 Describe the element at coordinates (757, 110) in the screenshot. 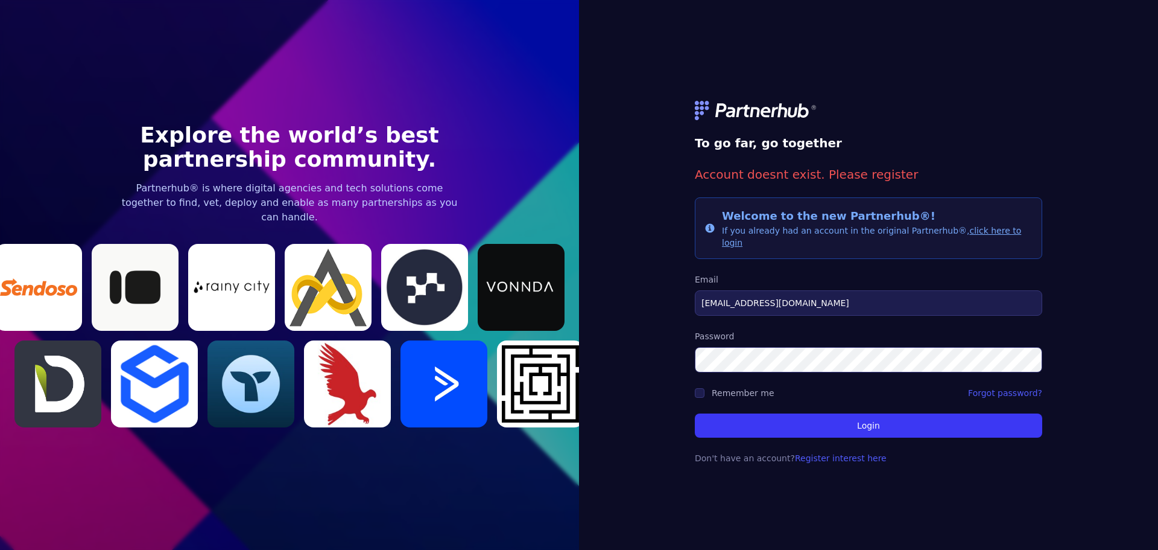

I see `img: logo` at that location.